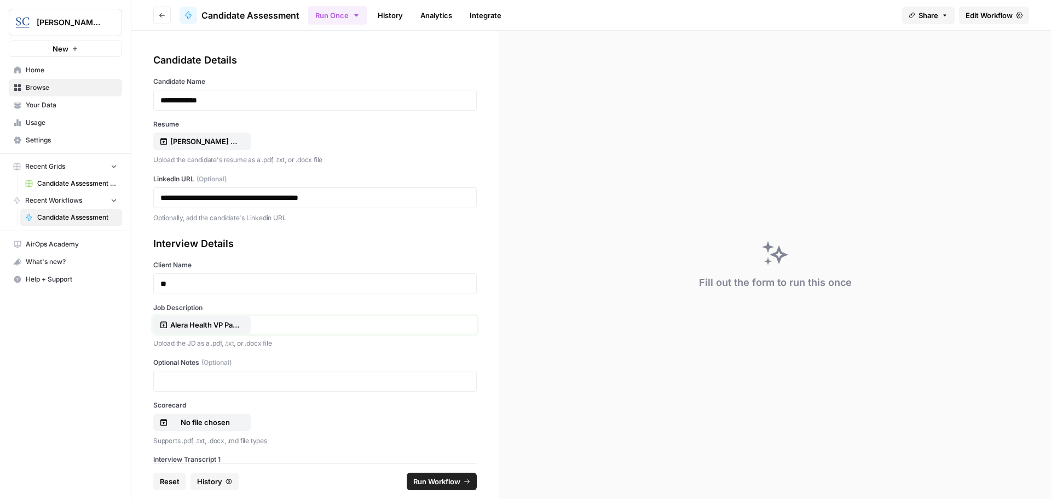 This screenshot has width=1051, height=499. What do you see at coordinates (71, 70) in the screenshot?
I see `span: Home` at bounding box center [71, 70].